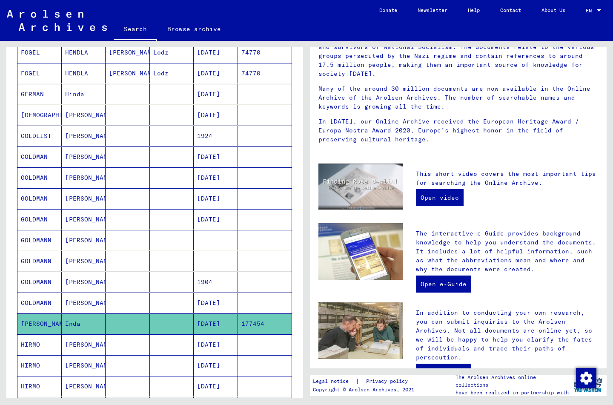 Image resolution: width=613 pixels, height=405 pixels. What do you see at coordinates (366, 390) in the screenshot?
I see `p: Copyright © Arolsen Archives, 2021` at bounding box center [366, 390].